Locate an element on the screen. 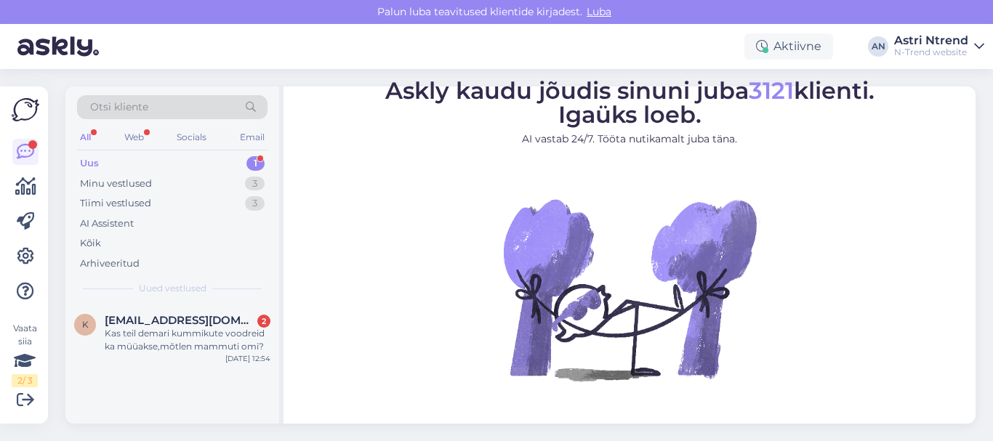 The height and width of the screenshot is (441, 993). div: Minu vestlused is located at coordinates (116, 184).